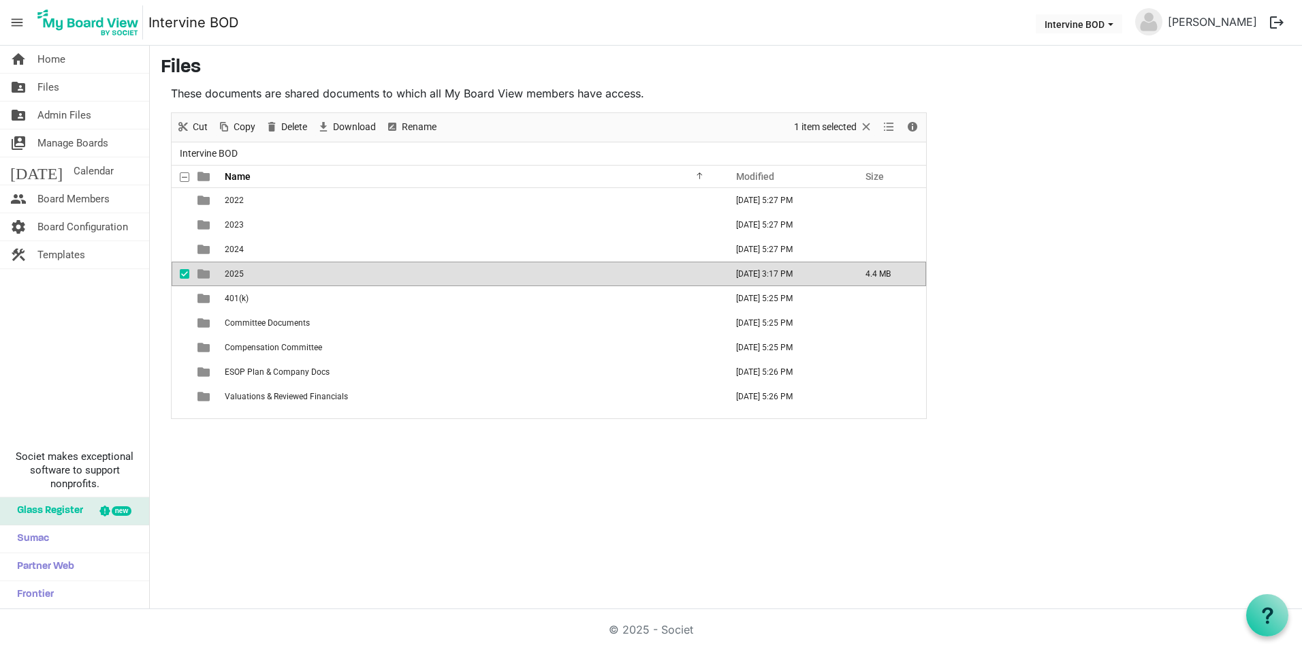 This screenshot has width=1302, height=650. What do you see at coordinates (273, 347) in the screenshot?
I see `span: Compensation Committee` at bounding box center [273, 347].